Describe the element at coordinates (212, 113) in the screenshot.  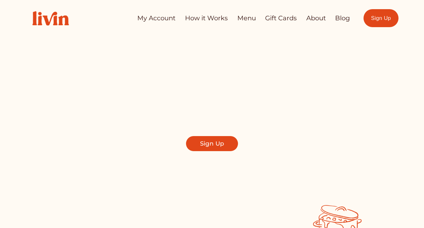
I see `span: Find a local chef who prepares customized, healthy meals in your kitchen` at that location.